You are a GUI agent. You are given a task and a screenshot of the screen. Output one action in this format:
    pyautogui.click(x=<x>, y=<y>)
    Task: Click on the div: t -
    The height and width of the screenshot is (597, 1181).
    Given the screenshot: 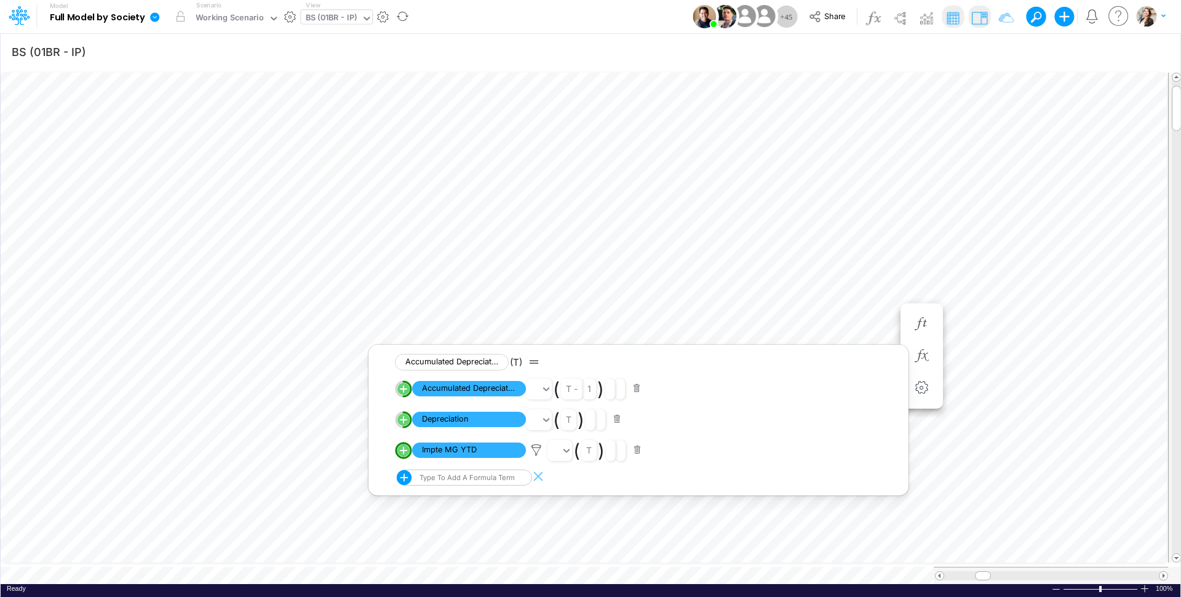 What is the action you would take?
    pyautogui.click(x=571, y=388)
    